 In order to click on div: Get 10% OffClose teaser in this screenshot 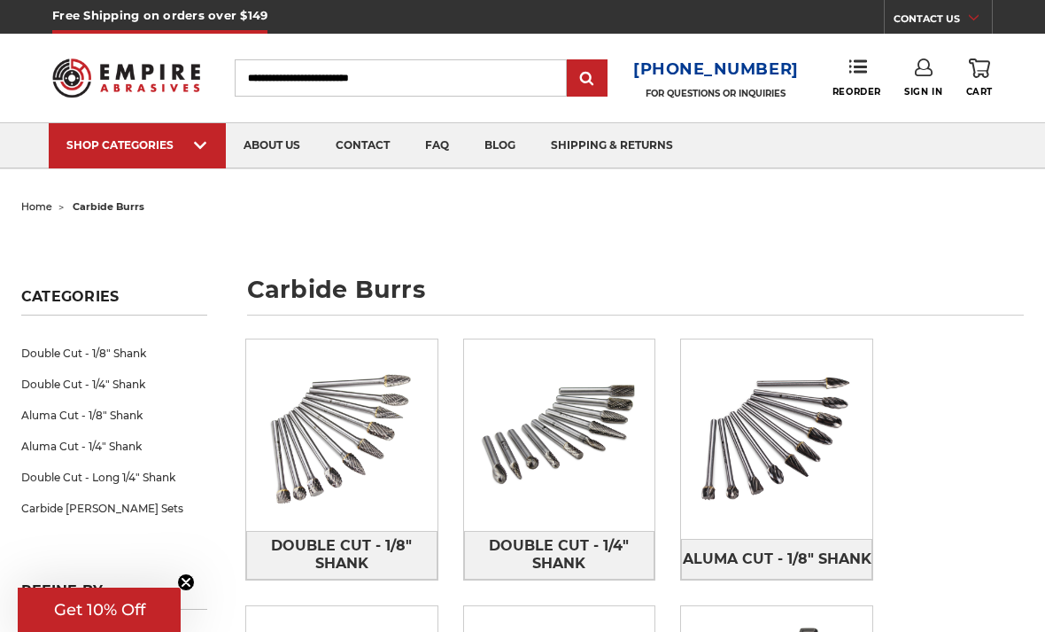, I will do `click(99, 610)`.